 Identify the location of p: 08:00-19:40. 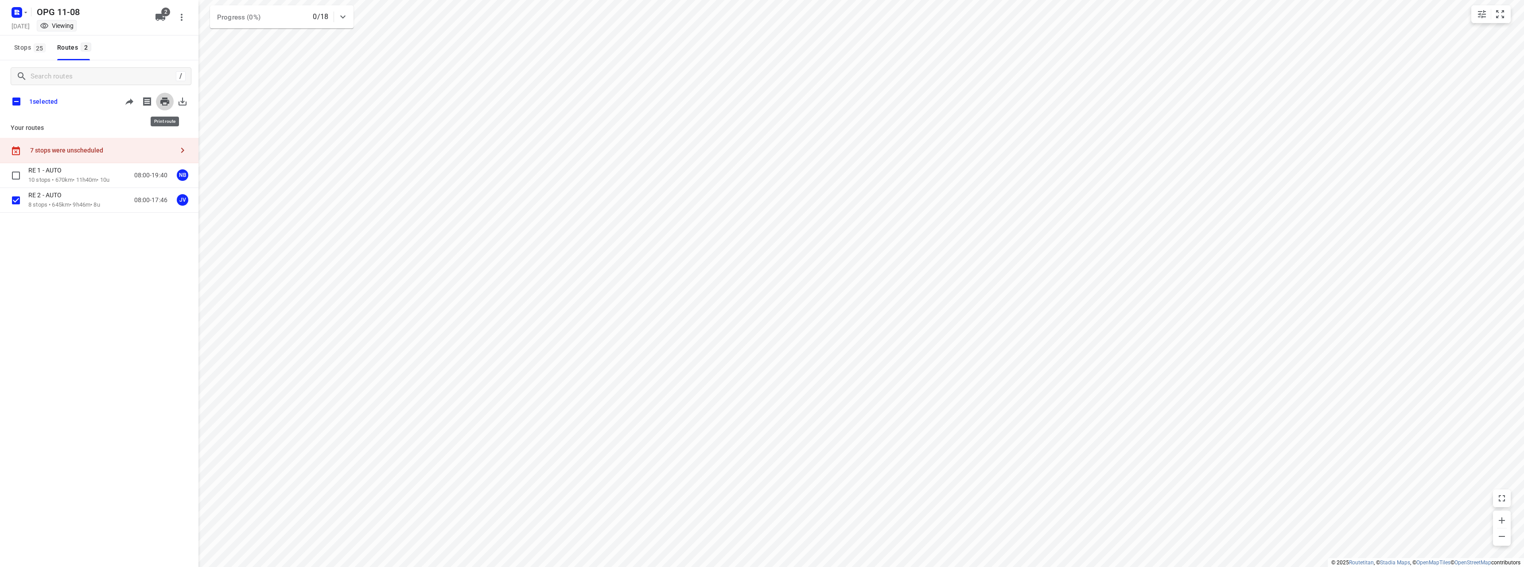
(151, 175).